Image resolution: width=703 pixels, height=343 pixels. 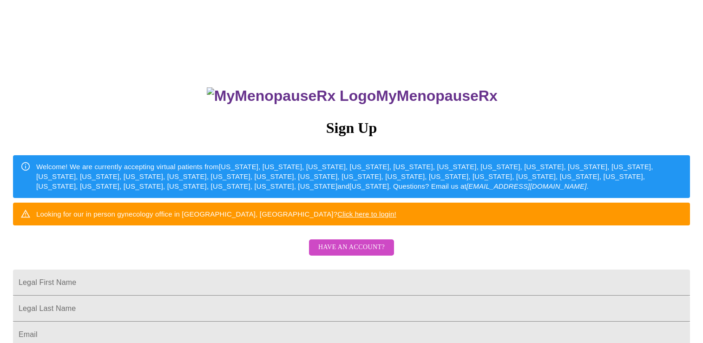 What do you see at coordinates (367, 214) in the screenshot?
I see `a: Click here to login!` at bounding box center [367, 214].